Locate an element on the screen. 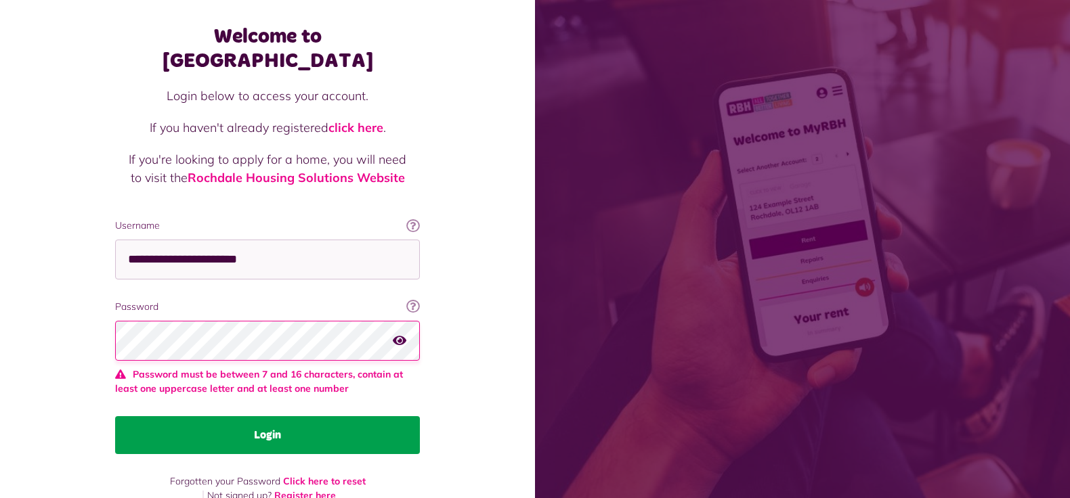 The width and height of the screenshot is (1070, 498). label: Username is located at coordinates (267, 225).